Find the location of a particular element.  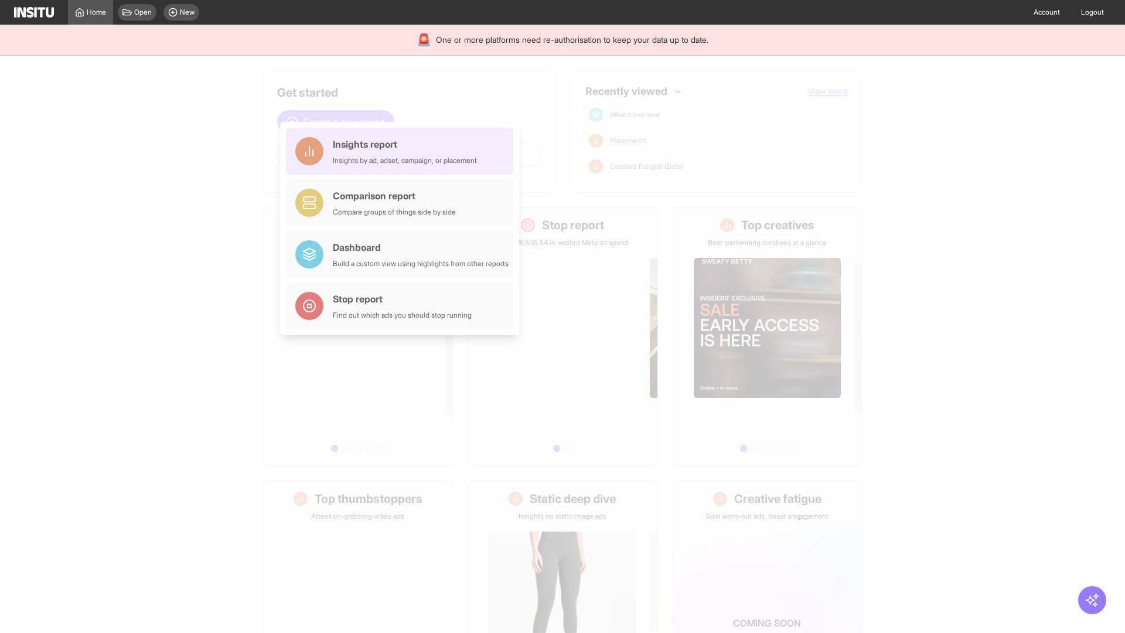

div: Comparison report is located at coordinates (394, 196).